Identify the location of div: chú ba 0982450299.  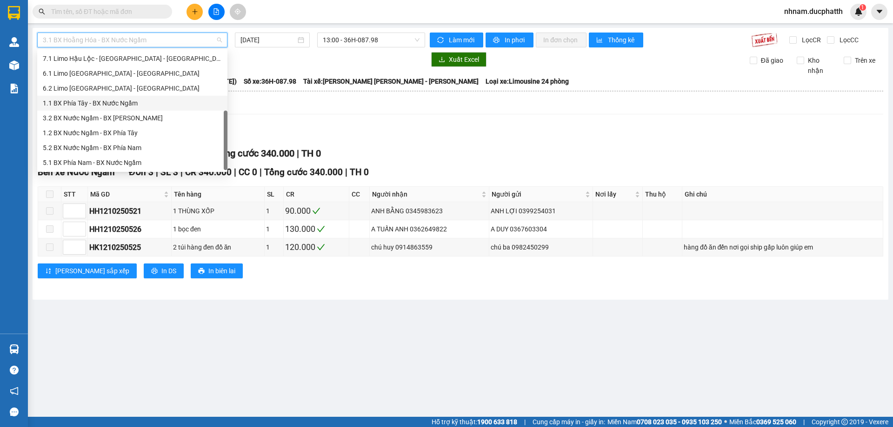
(541, 247).